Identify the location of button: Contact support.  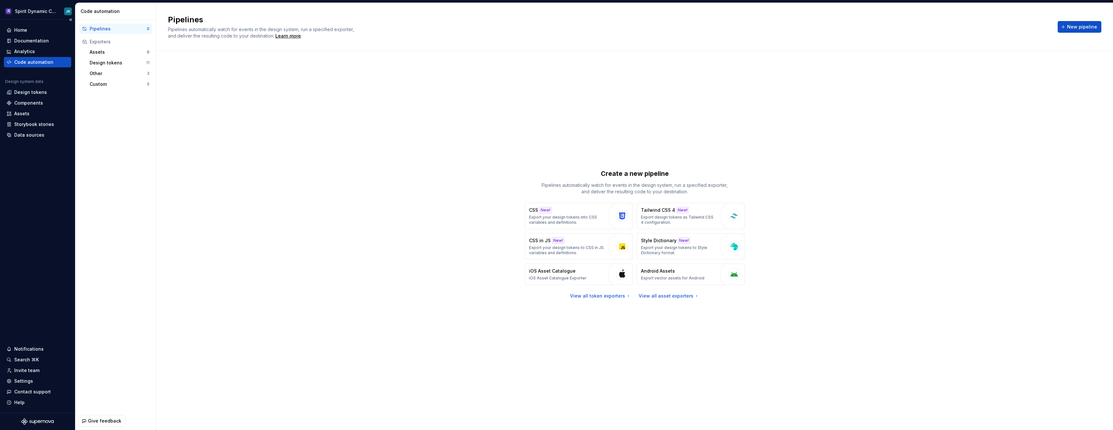
(38, 391).